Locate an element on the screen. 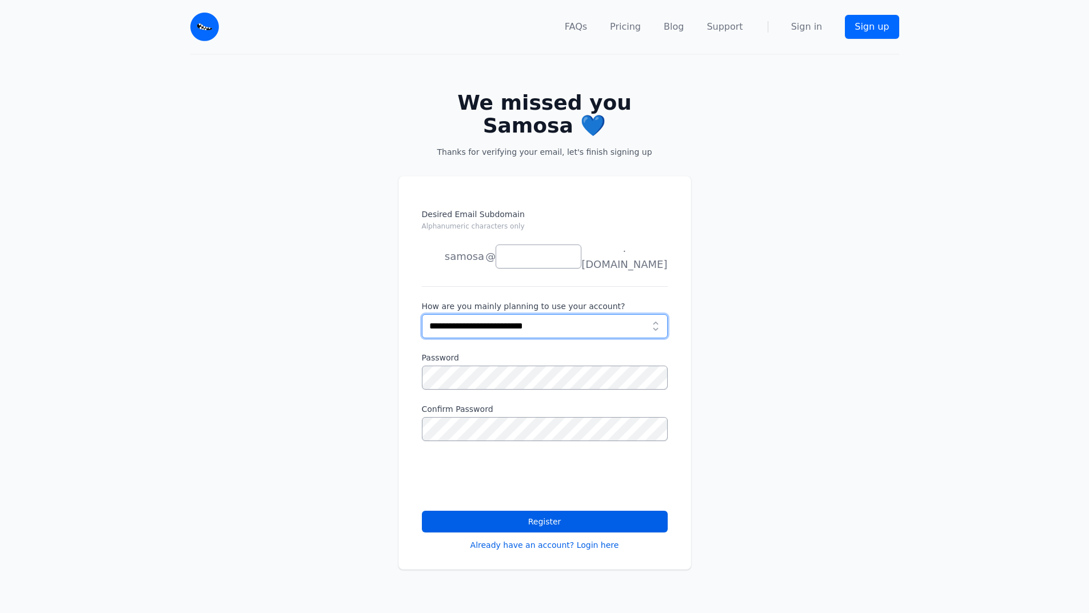 Image resolution: width=1089 pixels, height=613 pixels. label: Password is located at coordinates (545, 358).